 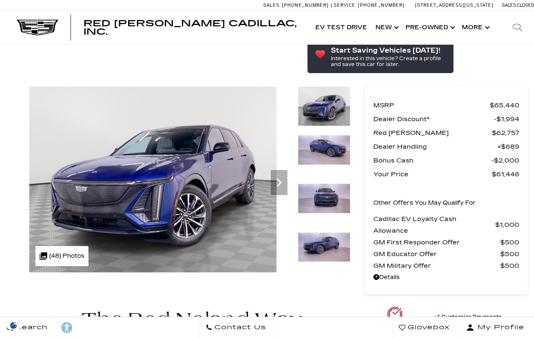 I want to click on span: $1,994, so click(x=507, y=119).